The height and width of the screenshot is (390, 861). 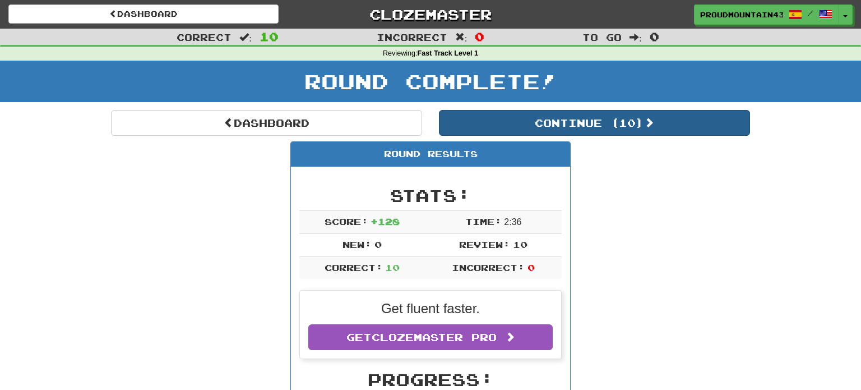 I want to click on span: + 128, so click(x=385, y=221).